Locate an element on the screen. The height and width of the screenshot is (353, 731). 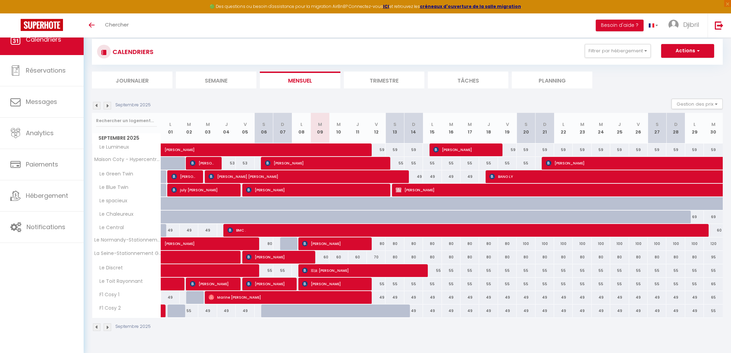
th: 06 is located at coordinates (264, 128).